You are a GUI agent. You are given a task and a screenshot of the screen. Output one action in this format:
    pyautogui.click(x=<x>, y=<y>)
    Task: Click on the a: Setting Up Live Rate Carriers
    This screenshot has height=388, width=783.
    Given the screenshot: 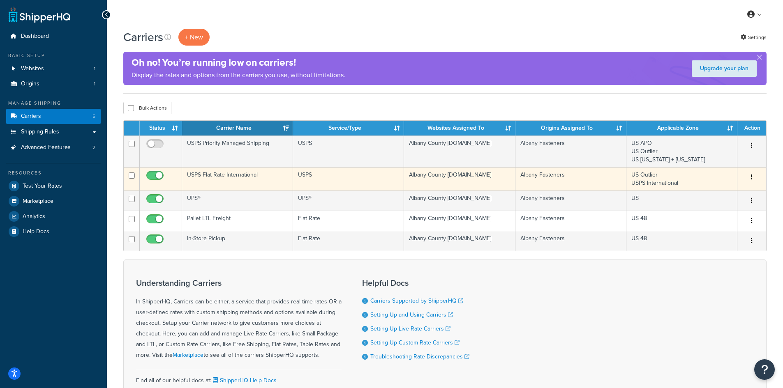 What is the action you would take?
    pyautogui.click(x=410, y=329)
    